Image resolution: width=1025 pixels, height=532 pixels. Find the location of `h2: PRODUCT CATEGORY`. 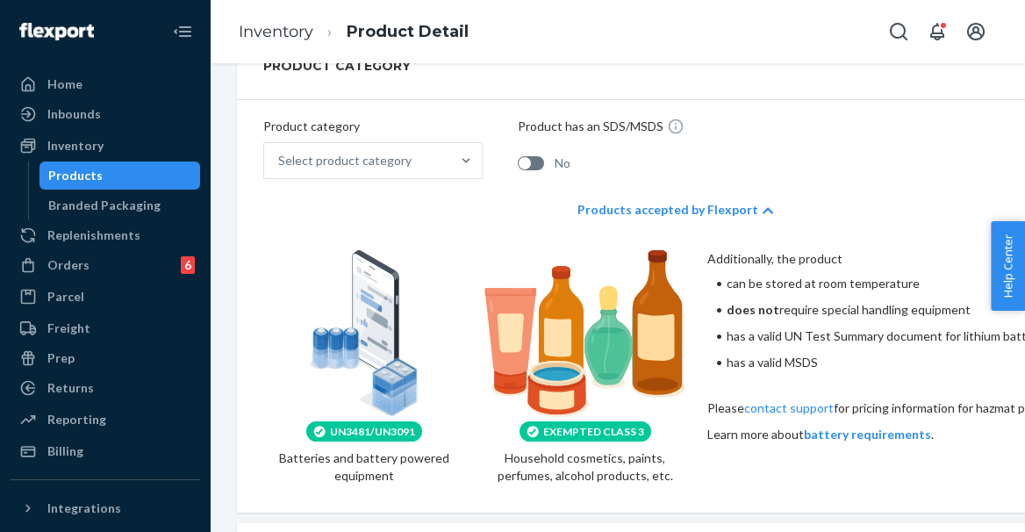

h2: PRODUCT CATEGORY is located at coordinates (337, 66).